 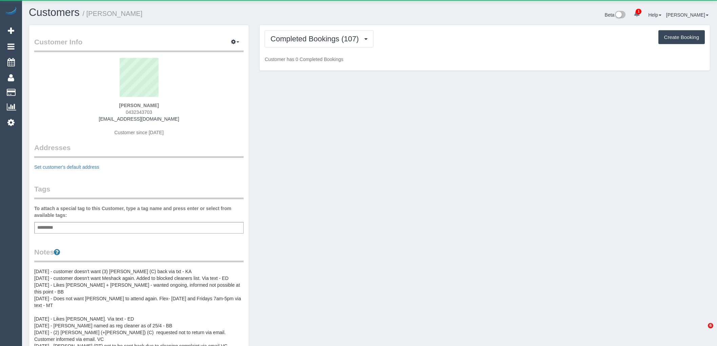 What do you see at coordinates (710, 325) in the screenshot?
I see `span: 6` at bounding box center [710, 325].